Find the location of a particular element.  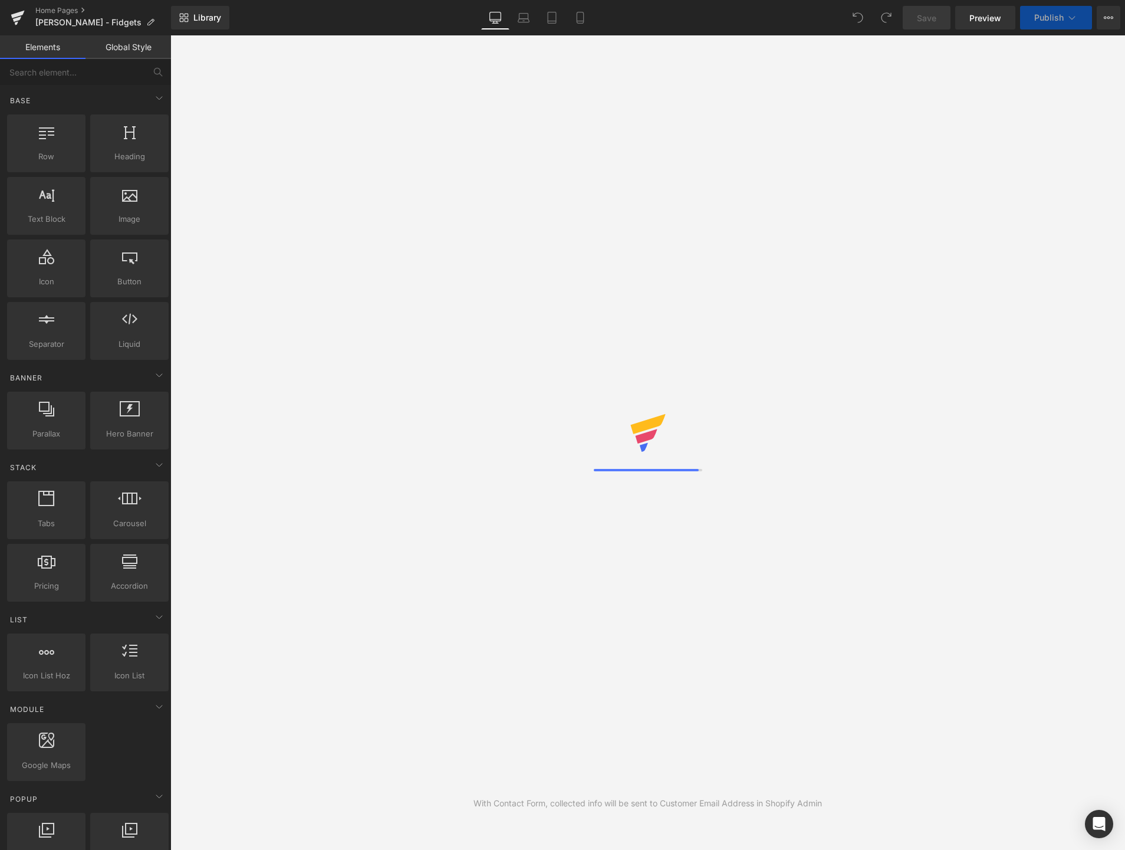

button: Publish is located at coordinates (1056, 18).